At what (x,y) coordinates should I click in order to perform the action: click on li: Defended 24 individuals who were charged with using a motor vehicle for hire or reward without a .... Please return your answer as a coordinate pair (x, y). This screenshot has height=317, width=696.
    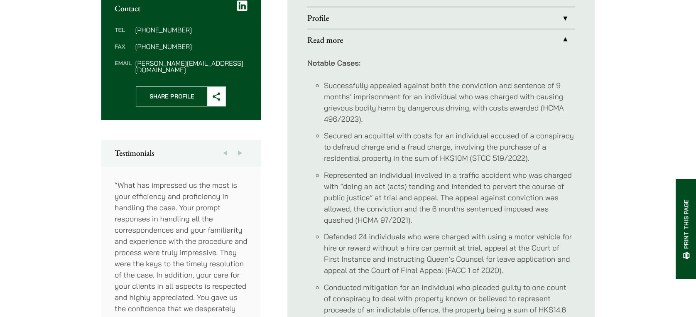
    Looking at the image, I should click on (450, 253).